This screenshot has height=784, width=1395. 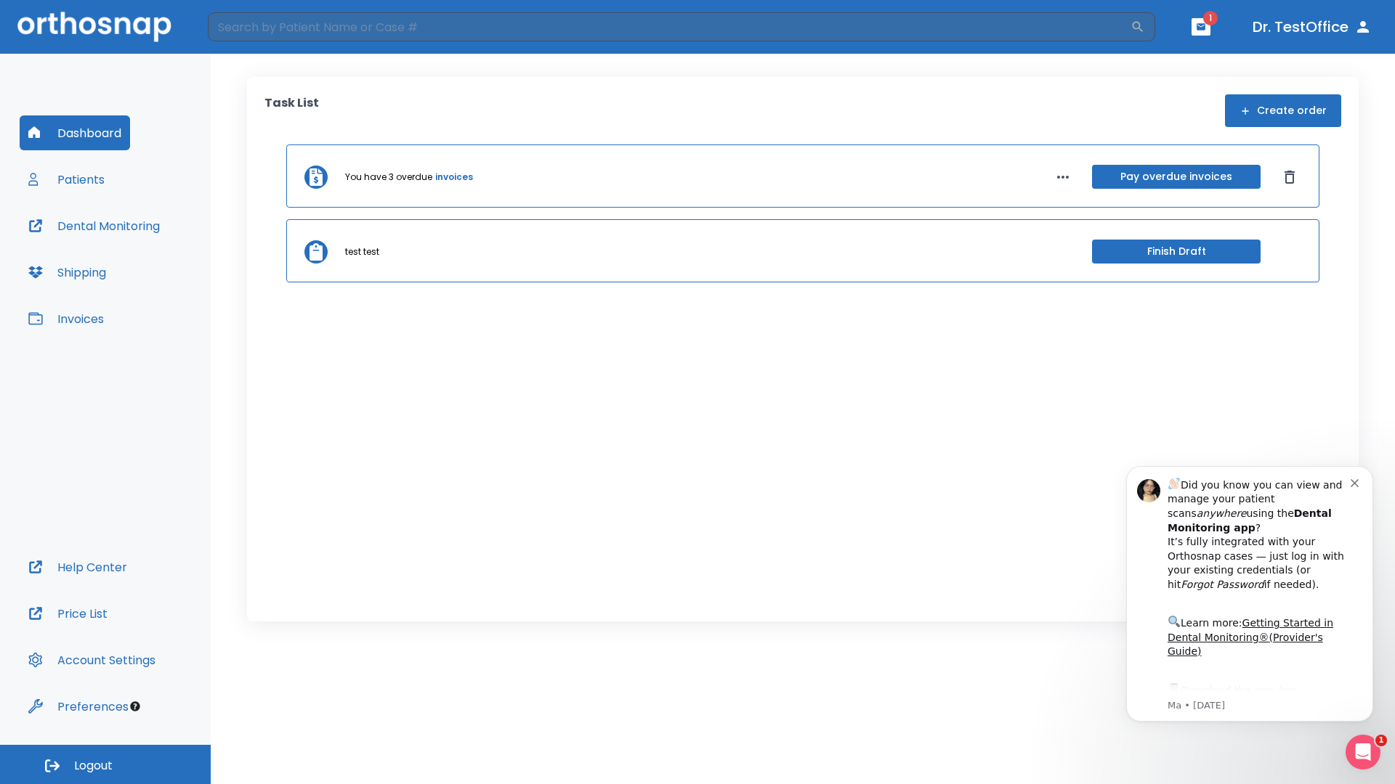 What do you see at coordinates (92, 660) in the screenshot?
I see `button: Account Settings` at bounding box center [92, 660].